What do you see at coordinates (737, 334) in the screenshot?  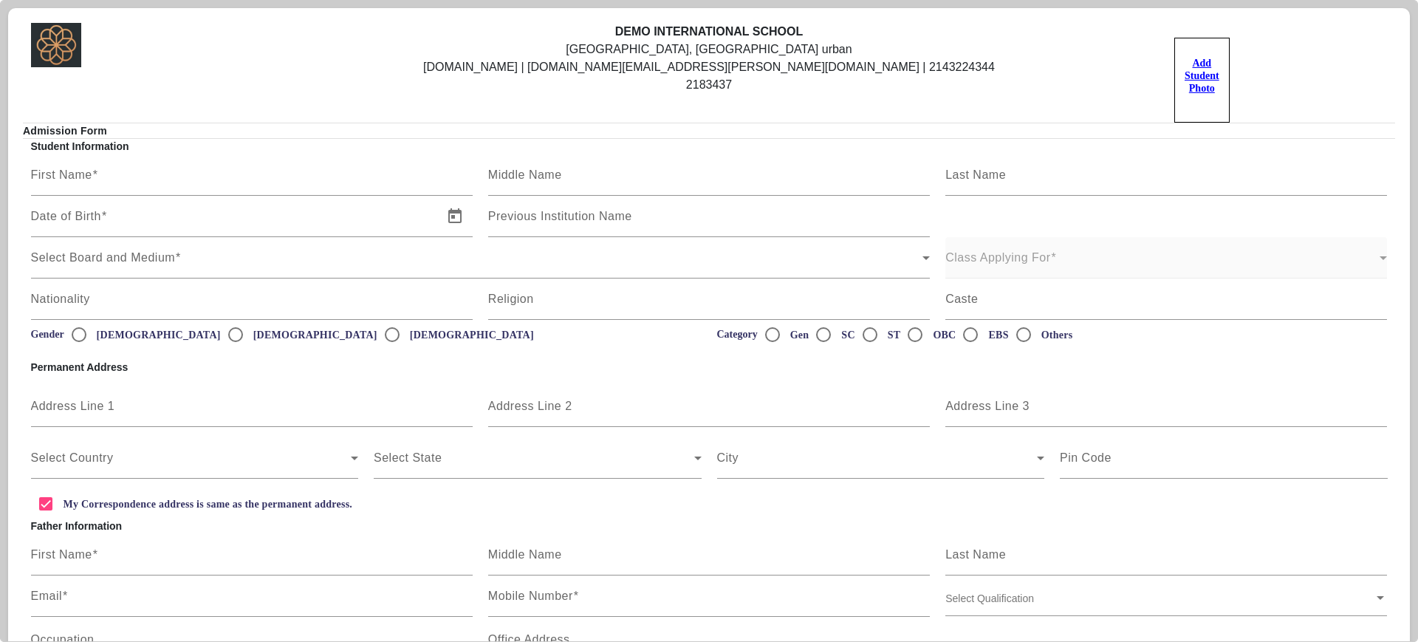 I see `label: Category` at bounding box center [737, 334].